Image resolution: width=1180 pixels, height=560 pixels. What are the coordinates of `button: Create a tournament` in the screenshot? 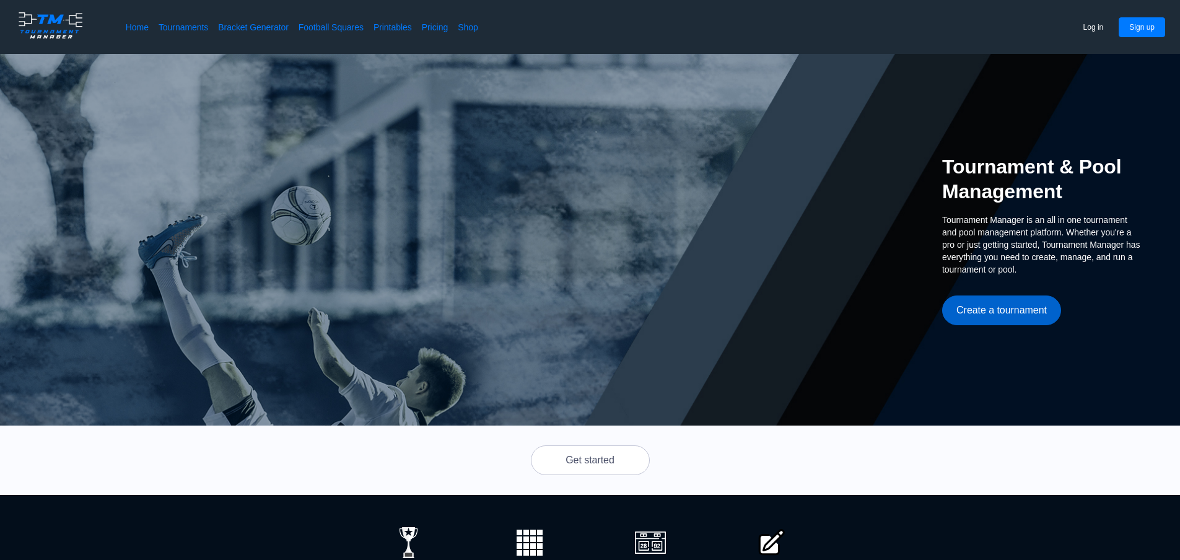 It's located at (1001, 310).